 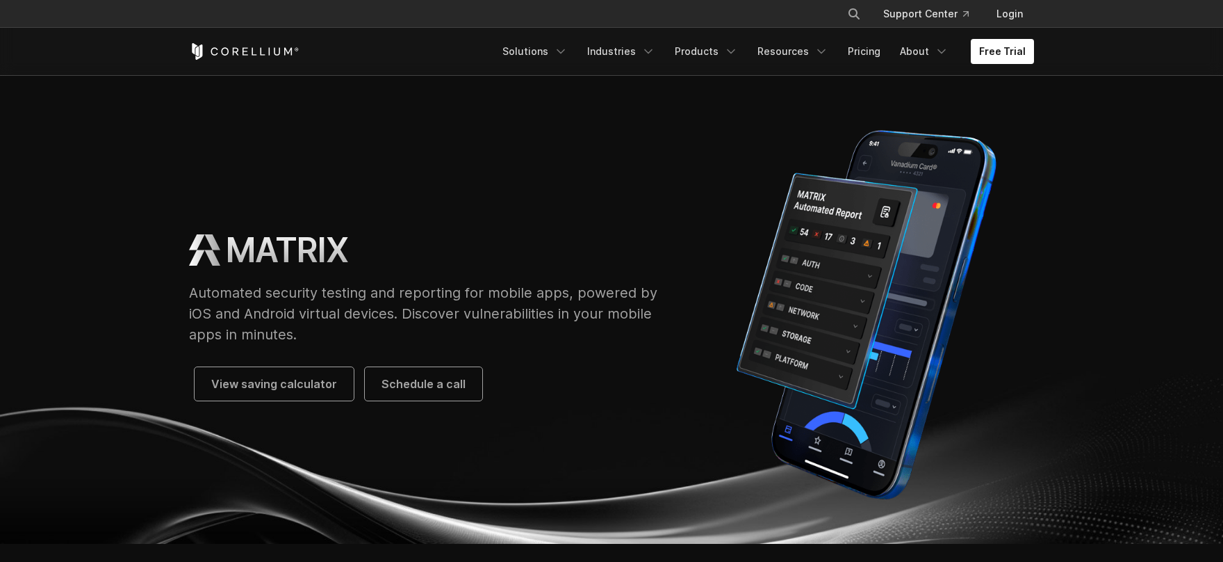 I want to click on a: Schedule a call, so click(x=423, y=384).